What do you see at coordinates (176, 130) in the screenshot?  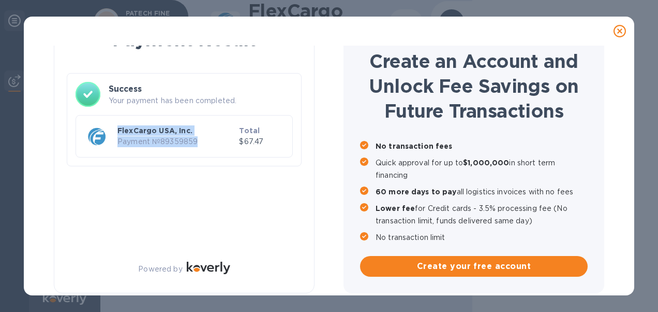 I see `p: FlexCargo USA, Inc.` at bounding box center [176, 130].